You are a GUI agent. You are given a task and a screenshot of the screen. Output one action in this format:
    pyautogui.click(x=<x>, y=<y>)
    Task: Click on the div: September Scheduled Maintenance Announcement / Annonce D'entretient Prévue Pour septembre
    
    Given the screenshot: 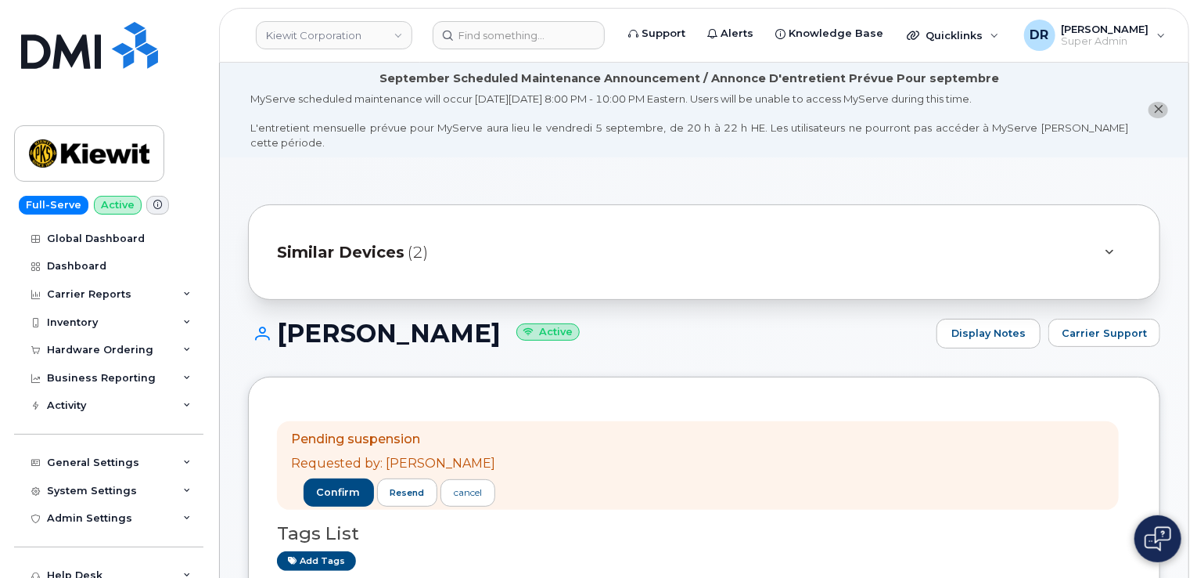 What is the action you would take?
    pyautogui.click(x=689, y=78)
    